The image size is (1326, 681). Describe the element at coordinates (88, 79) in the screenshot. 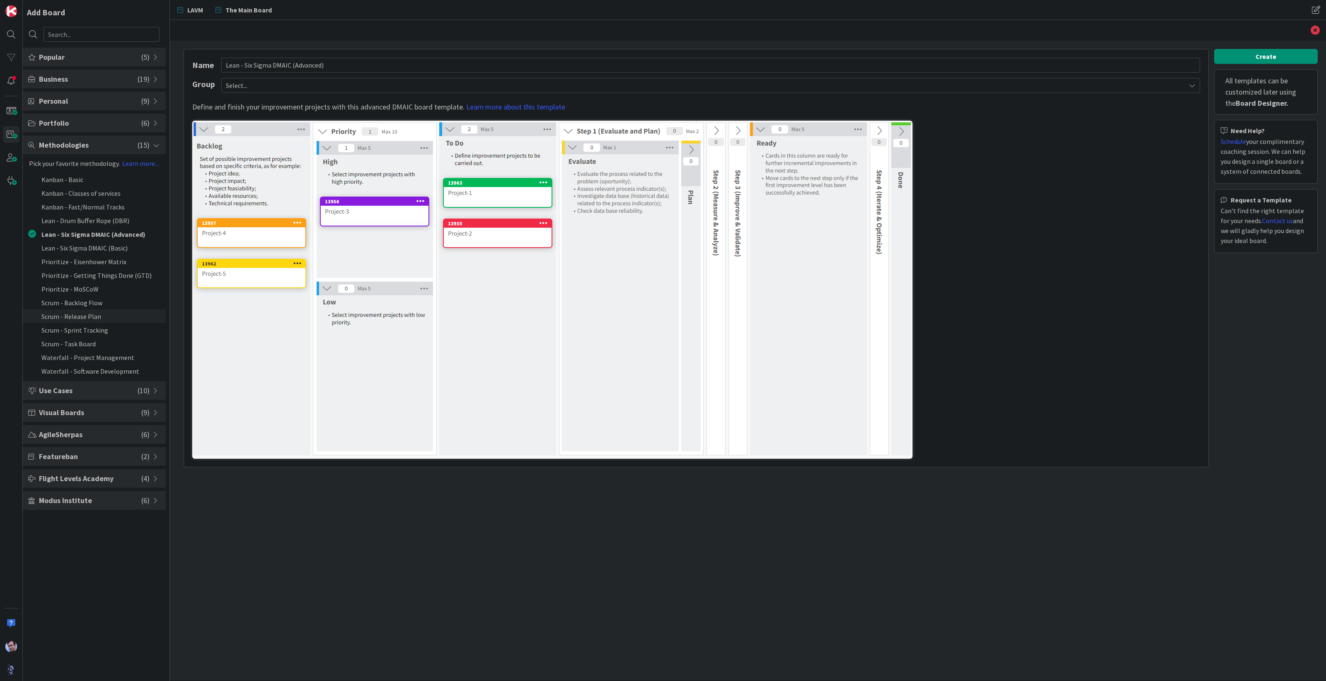

I see `span: Business` at that location.